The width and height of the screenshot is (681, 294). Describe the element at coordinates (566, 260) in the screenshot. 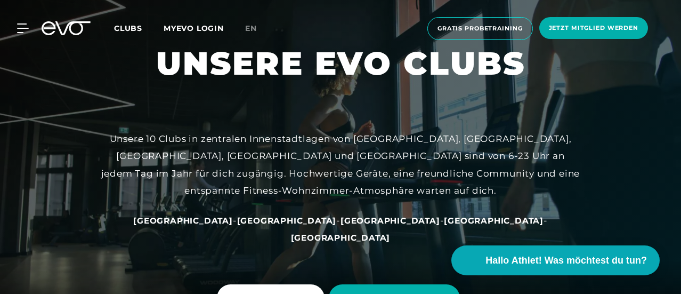

I see `span: Hallo Athlet! Was möchtest du tun?` at that location.